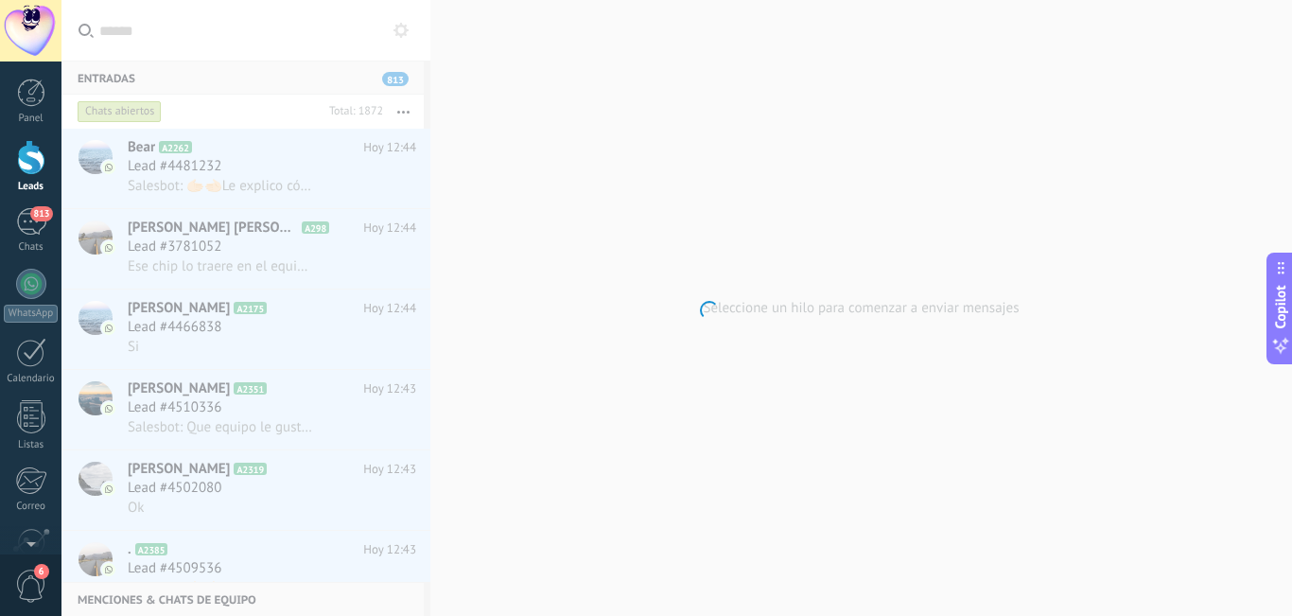 The width and height of the screenshot is (1292, 616). What do you see at coordinates (31, 118) in the screenshot?
I see `div: Panel` at bounding box center [31, 118].